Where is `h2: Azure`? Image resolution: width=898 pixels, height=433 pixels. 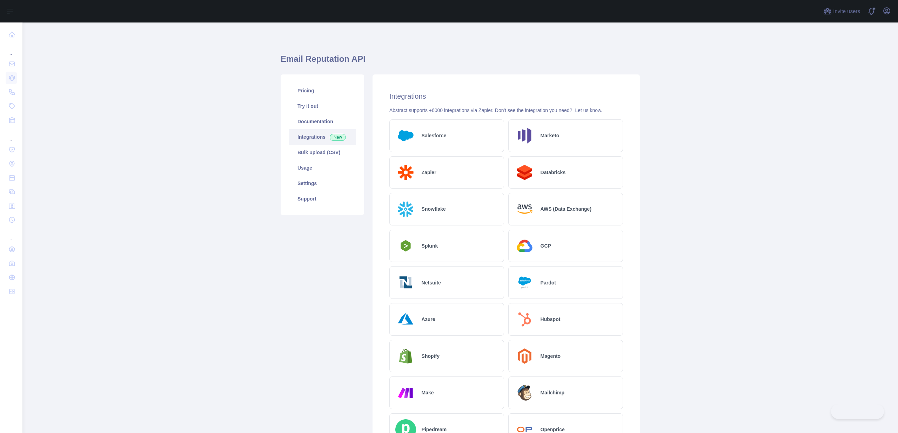
h2: Azure is located at coordinates (428, 319).